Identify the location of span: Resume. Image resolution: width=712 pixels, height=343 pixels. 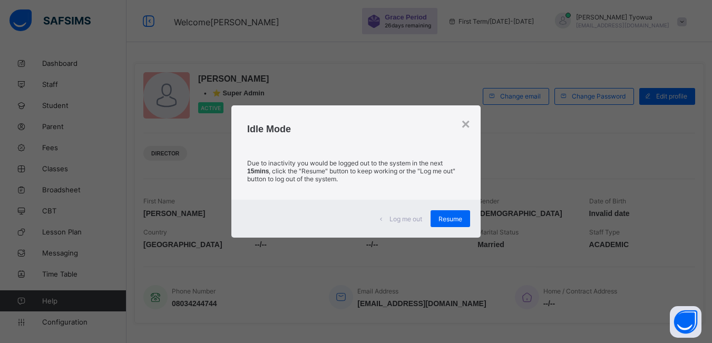
(450, 219).